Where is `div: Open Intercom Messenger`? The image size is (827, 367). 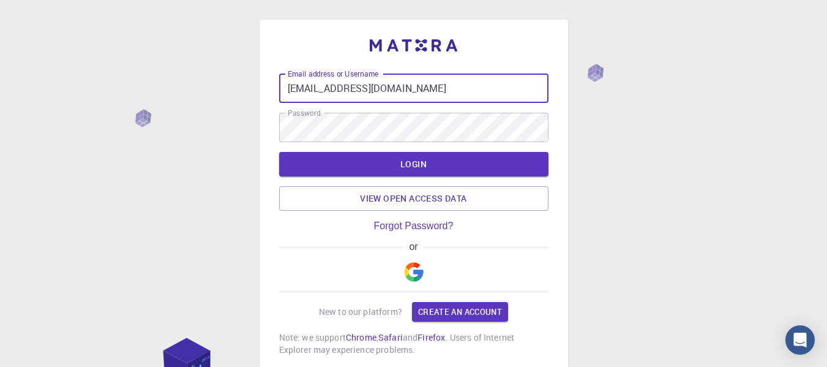 div: Open Intercom Messenger is located at coordinates (800, 340).